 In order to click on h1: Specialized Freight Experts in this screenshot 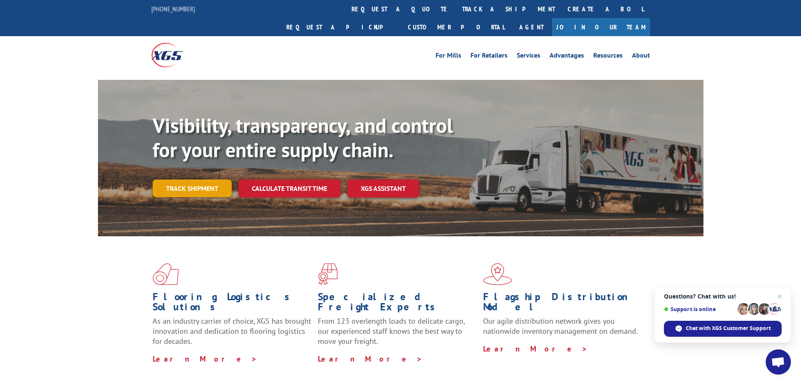, I will do `click(397, 304)`.